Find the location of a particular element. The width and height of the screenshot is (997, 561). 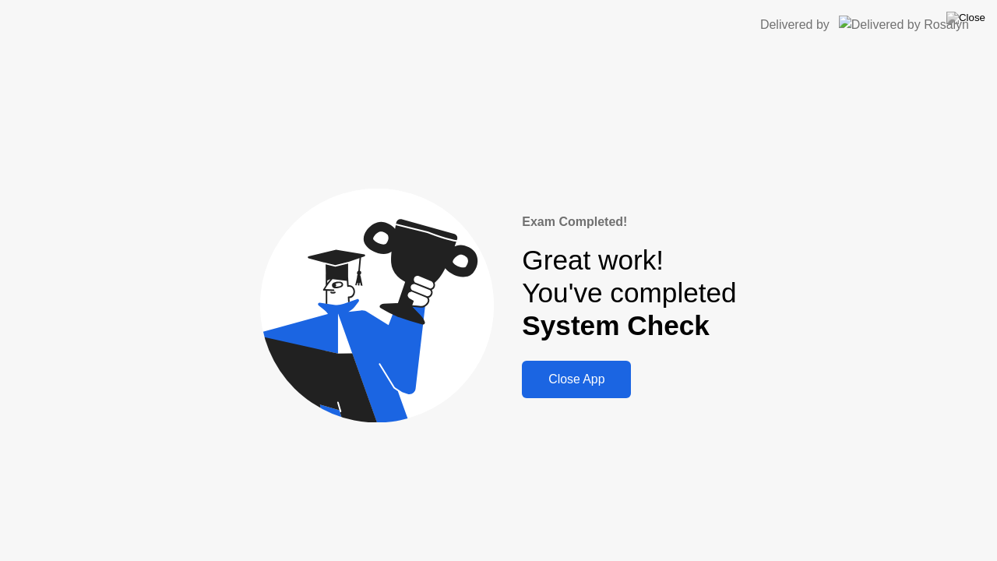

img: Close is located at coordinates (966, 18).